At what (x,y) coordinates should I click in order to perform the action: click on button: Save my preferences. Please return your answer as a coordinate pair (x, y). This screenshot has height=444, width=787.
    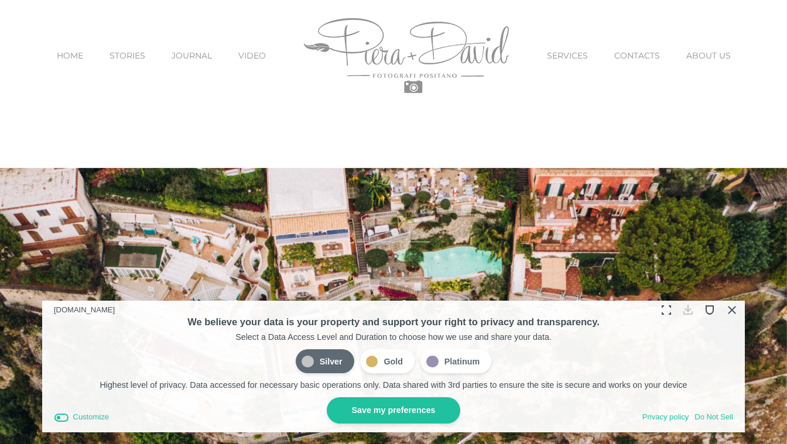
    Looking at the image, I should click on (393, 411).